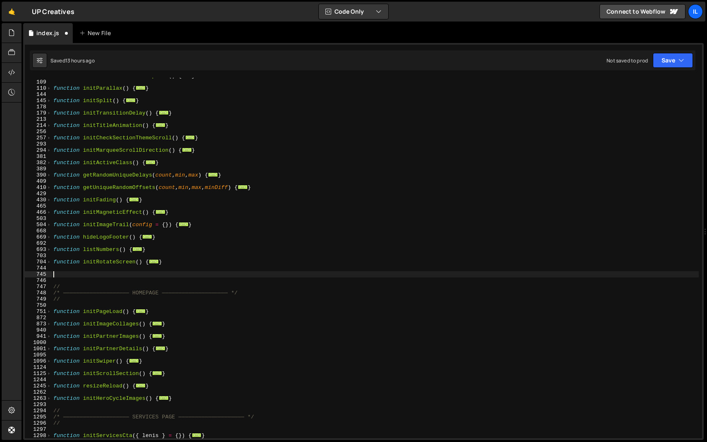 This screenshot has height=442, width=707. Describe the element at coordinates (38, 150) in the screenshot. I see `div: 294` at that location.